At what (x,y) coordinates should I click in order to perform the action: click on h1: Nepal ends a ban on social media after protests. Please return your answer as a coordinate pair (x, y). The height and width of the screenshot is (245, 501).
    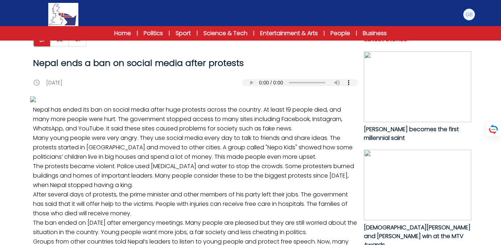
    Looking at the image, I should click on (195, 63).